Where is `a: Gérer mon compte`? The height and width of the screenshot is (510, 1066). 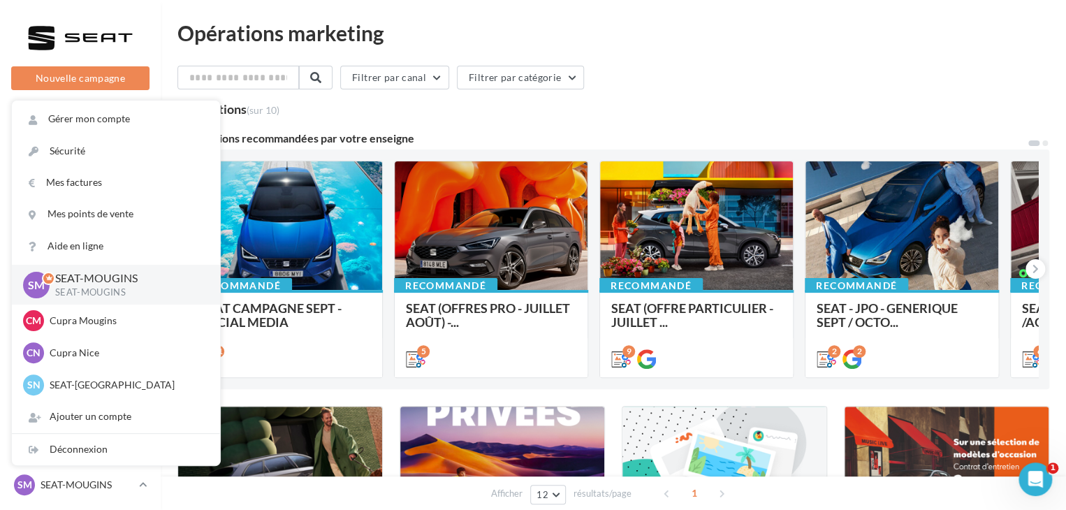
a: Gérer mon compte is located at coordinates (116, 119).